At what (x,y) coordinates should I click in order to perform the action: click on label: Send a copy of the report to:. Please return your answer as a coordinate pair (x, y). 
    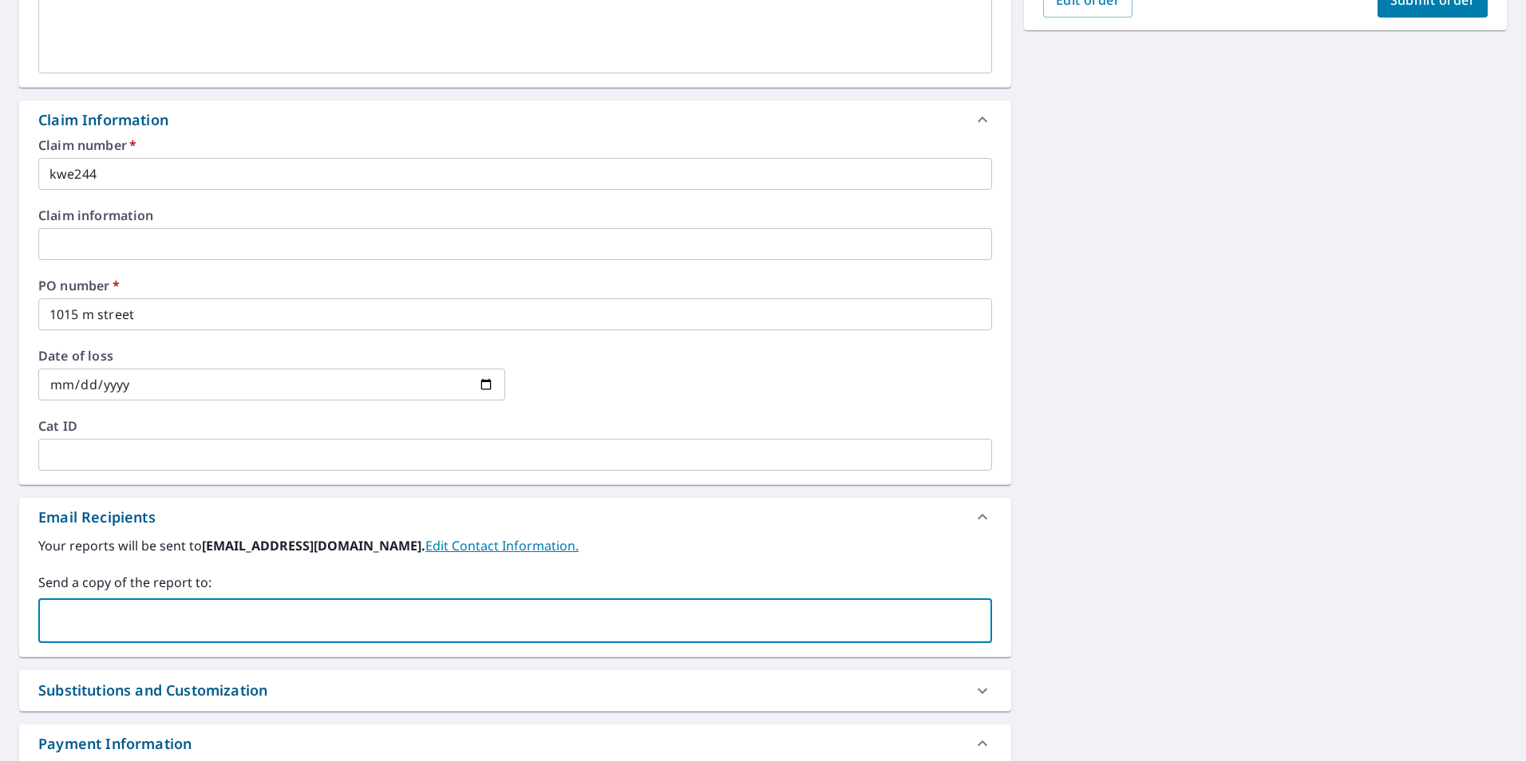
    Looking at the image, I should click on (515, 583).